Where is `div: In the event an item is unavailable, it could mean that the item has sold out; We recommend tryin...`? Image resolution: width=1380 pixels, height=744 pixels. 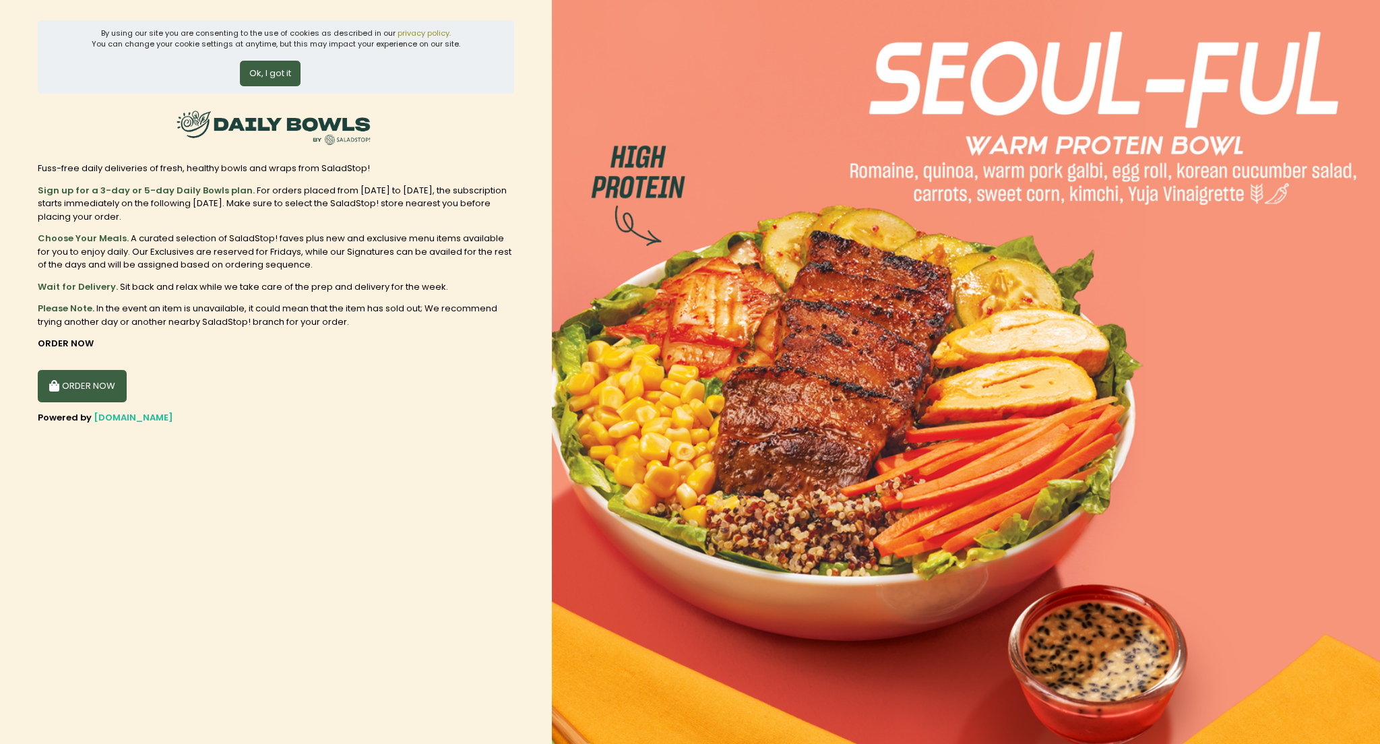
div: In the event an item is unavailable, it could mean that the item has sold out; We recommend tryin... is located at coordinates (276, 315).